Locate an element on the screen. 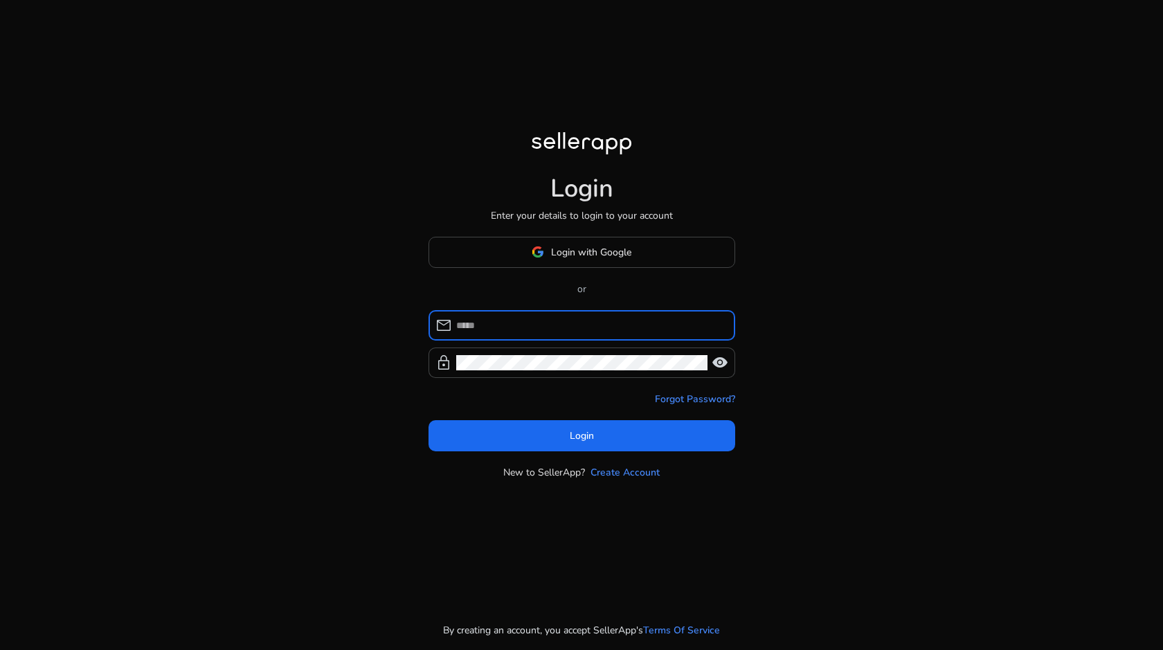 This screenshot has width=1163, height=650. p: or is located at coordinates (582, 289).